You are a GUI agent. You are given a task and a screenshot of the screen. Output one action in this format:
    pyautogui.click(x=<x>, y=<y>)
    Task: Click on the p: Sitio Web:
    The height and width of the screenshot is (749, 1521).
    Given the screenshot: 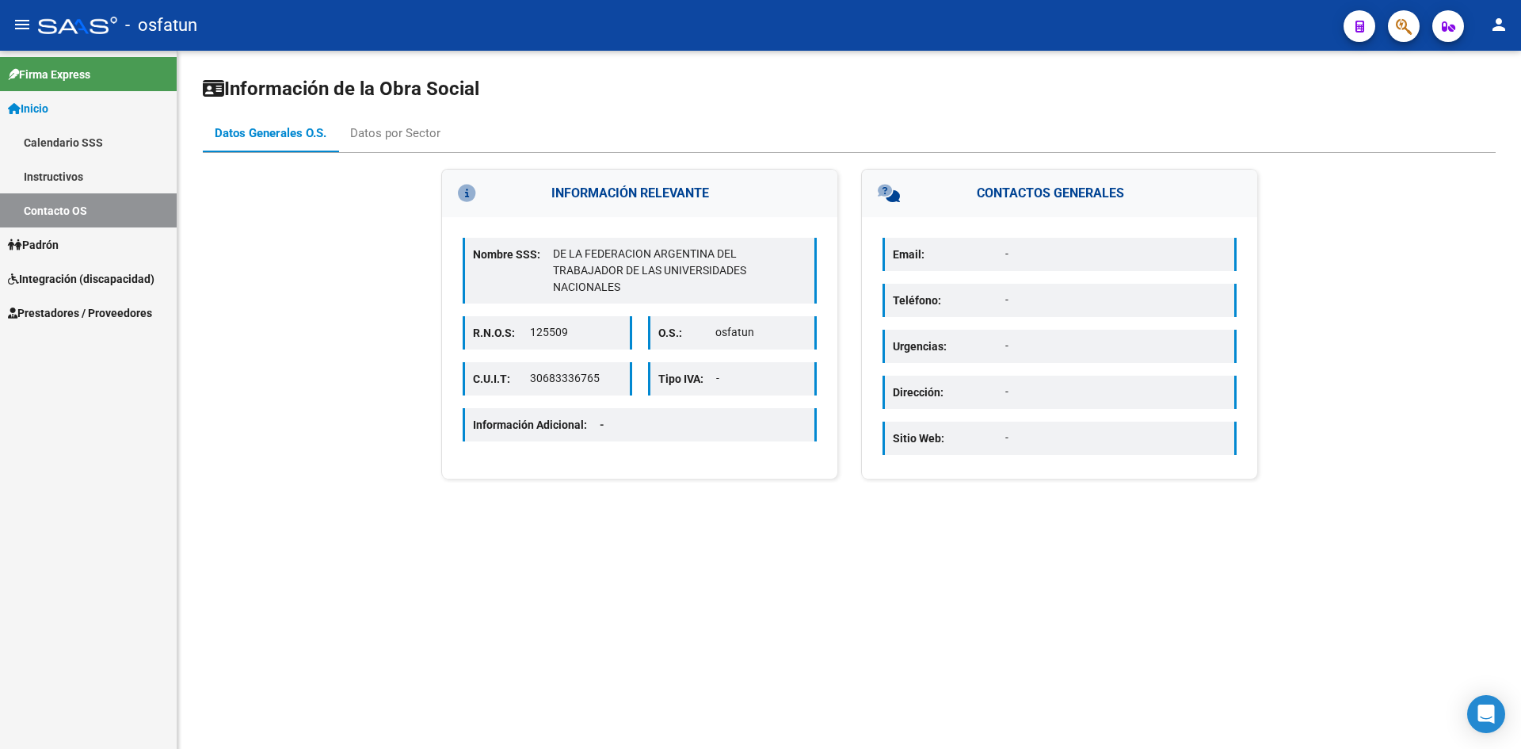 What is the action you would take?
    pyautogui.click(x=949, y=438)
    